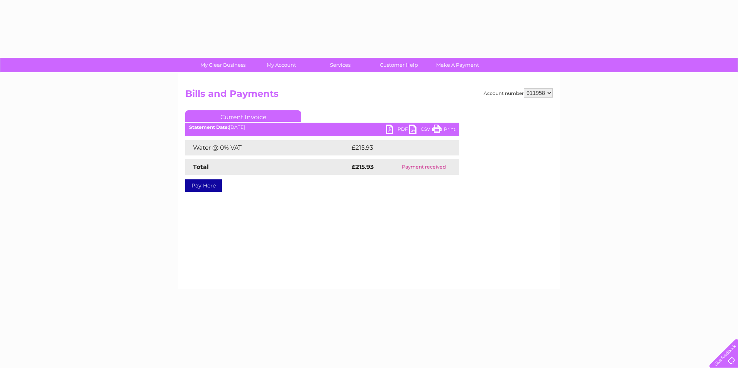 The height and width of the screenshot is (368, 738). Describe the element at coordinates (340, 65) in the screenshot. I see `a: Services` at that location.